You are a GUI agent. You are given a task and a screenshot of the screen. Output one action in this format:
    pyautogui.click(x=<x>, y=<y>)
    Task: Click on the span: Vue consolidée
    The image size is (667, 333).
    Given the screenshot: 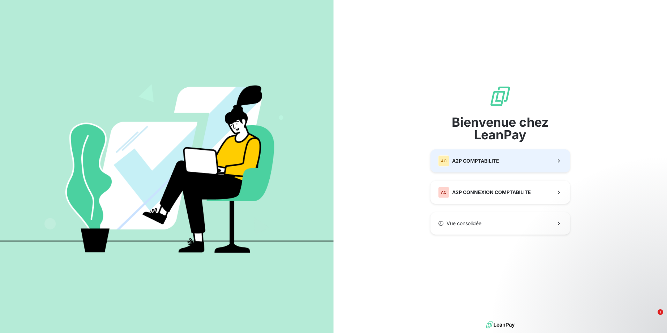 What is the action you would take?
    pyautogui.click(x=464, y=223)
    